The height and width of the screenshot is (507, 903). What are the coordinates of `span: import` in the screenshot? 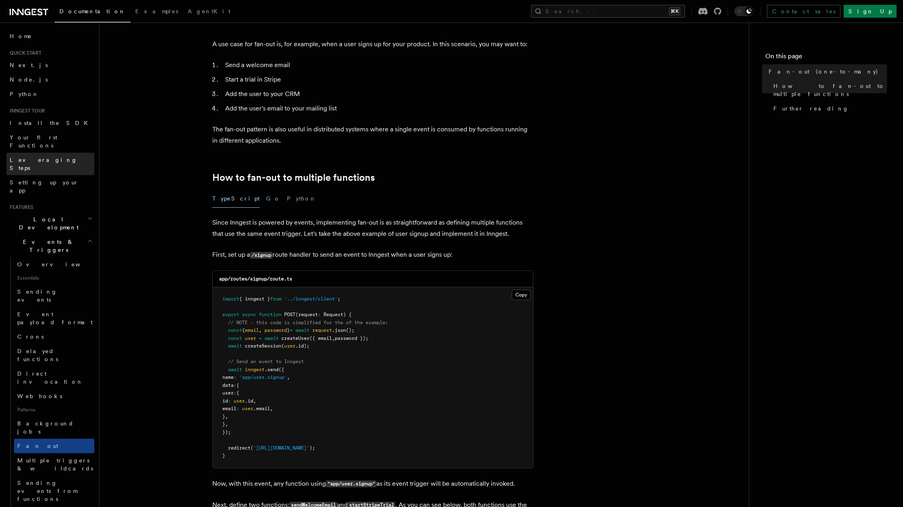 It's located at (231, 299).